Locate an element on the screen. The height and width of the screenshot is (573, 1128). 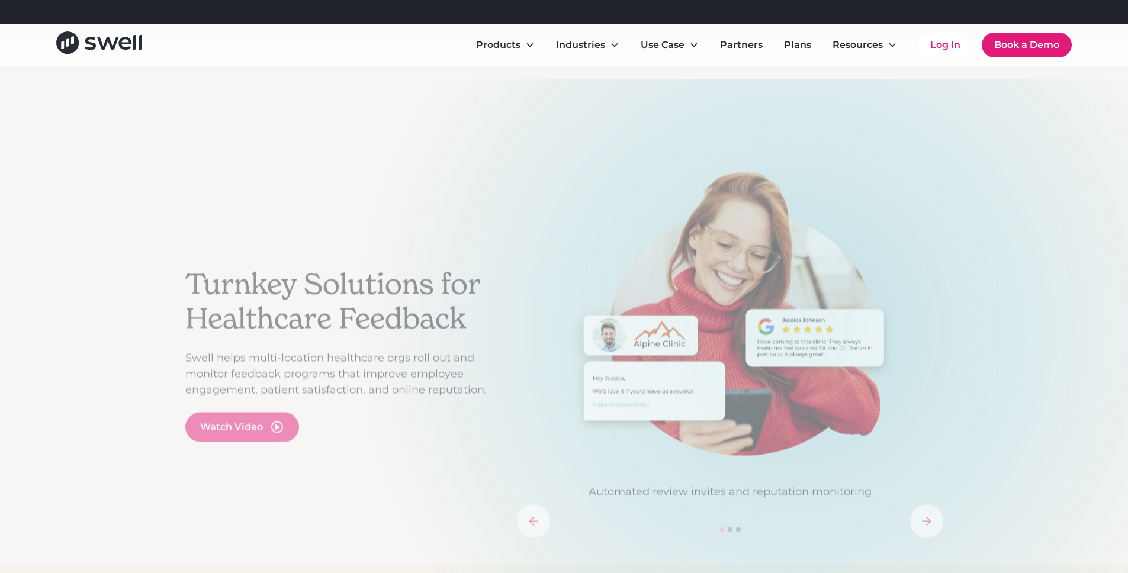
div: Show slide 3 of 3 is located at coordinates (739, 530).